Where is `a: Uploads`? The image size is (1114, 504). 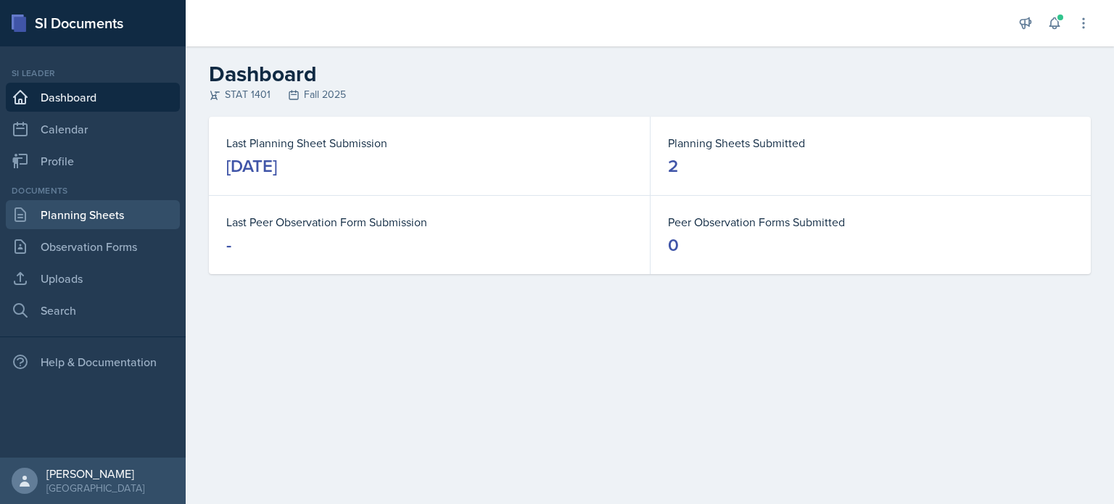 a: Uploads is located at coordinates (93, 279).